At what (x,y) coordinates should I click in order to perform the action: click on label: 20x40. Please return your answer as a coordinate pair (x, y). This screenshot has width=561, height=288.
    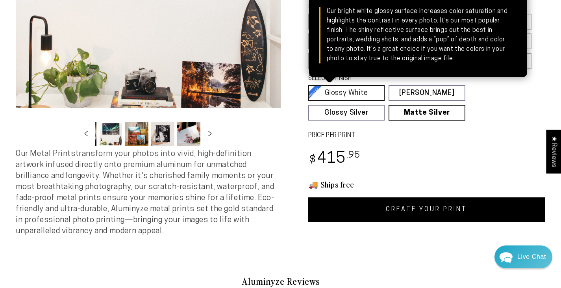
    Looking at the image, I should click on (329, 61).